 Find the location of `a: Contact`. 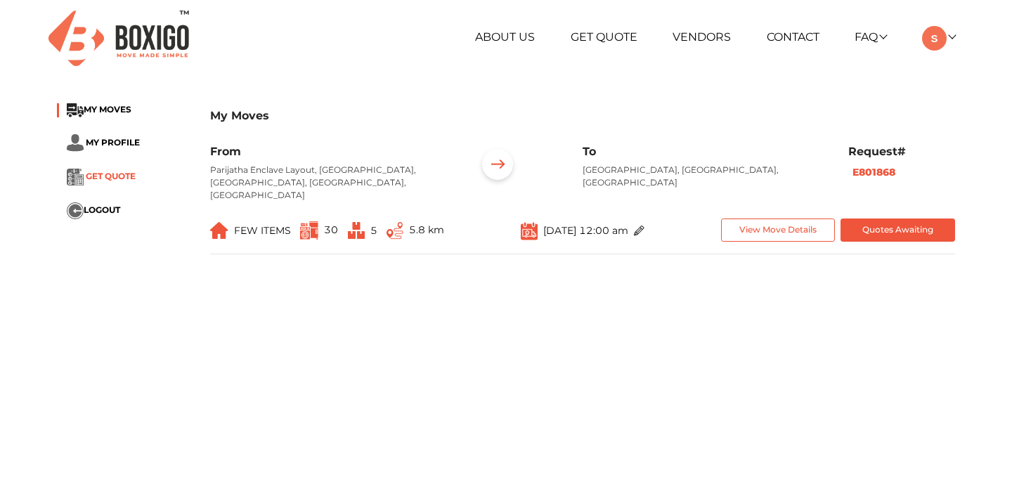

a: Contact is located at coordinates (793, 37).